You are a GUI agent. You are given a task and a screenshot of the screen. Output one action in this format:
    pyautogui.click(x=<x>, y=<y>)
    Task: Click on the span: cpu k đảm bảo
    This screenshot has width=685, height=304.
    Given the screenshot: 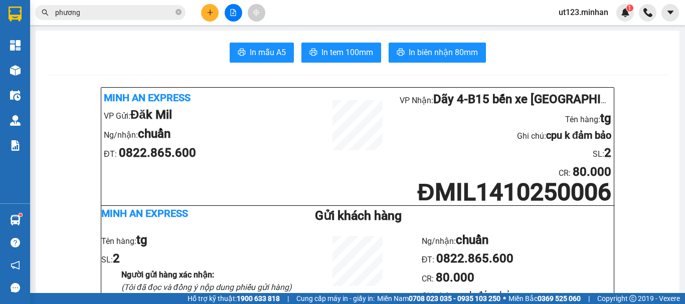 What is the action you would take?
    pyautogui.click(x=483, y=295)
    